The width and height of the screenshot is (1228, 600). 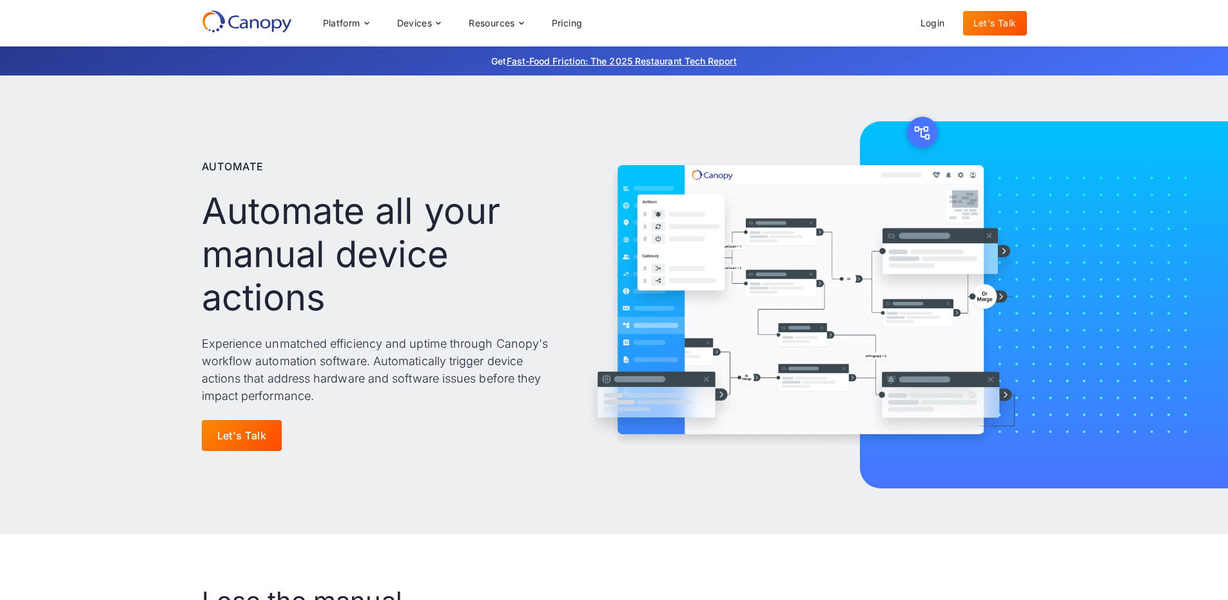 What do you see at coordinates (567, 23) in the screenshot?
I see `a: Pricing` at bounding box center [567, 23].